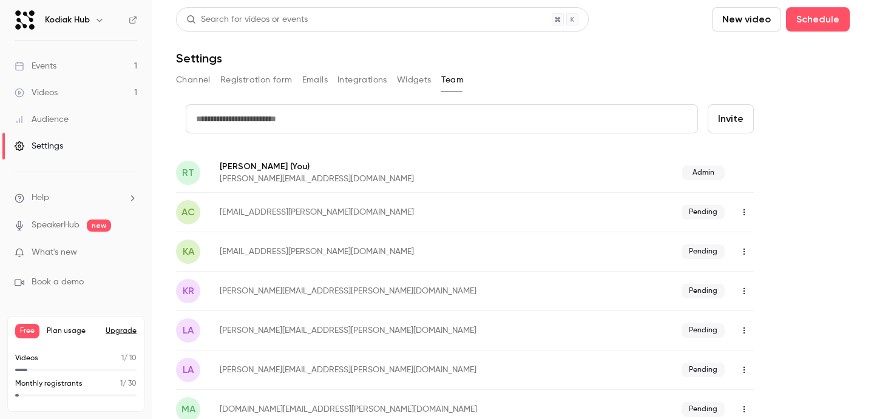 The image size is (874, 419). Describe the element at coordinates (731, 119) in the screenshot. I see `button: Invite` at that location.